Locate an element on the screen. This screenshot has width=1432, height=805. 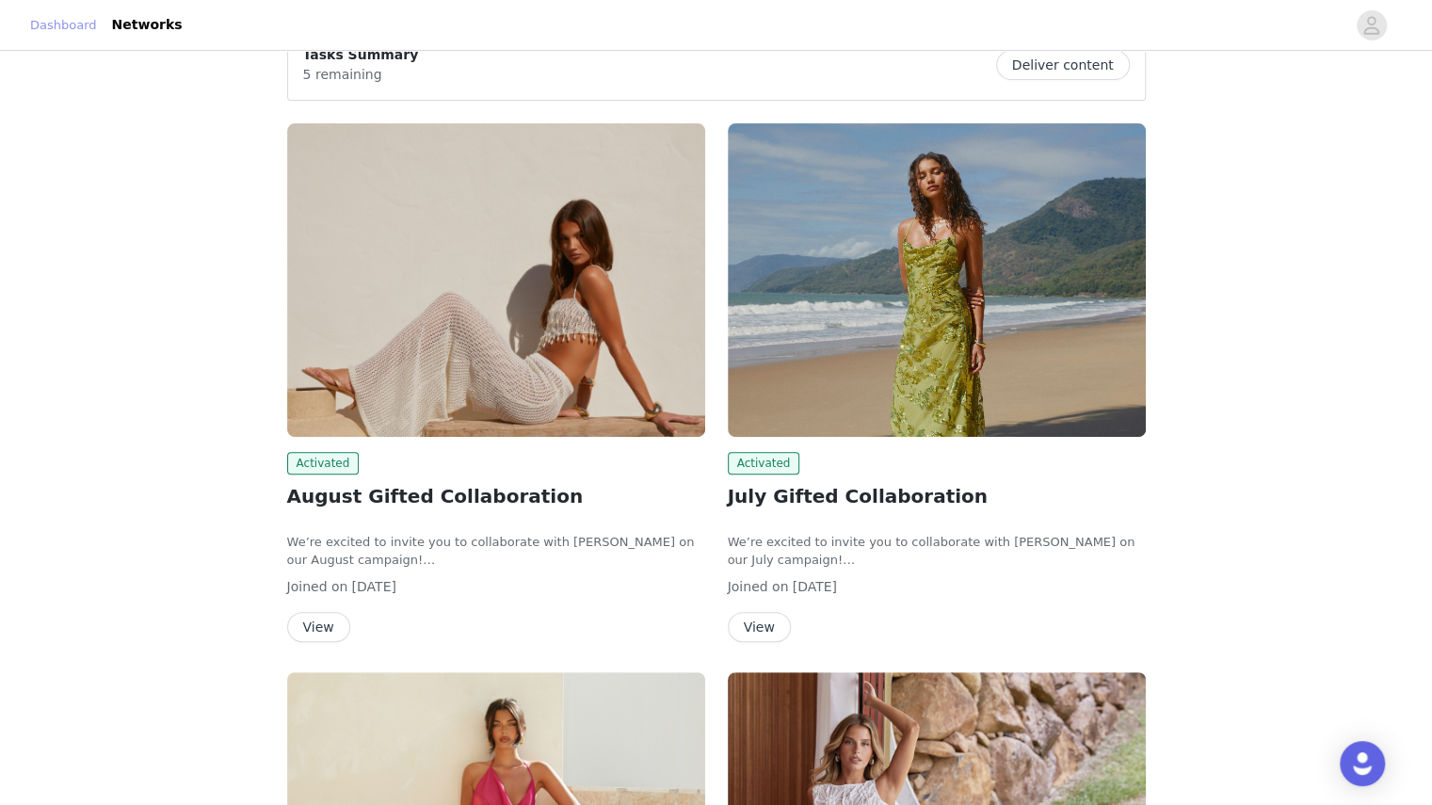
h2: July Gifted Collaboration is located at coordinates (937, 496).